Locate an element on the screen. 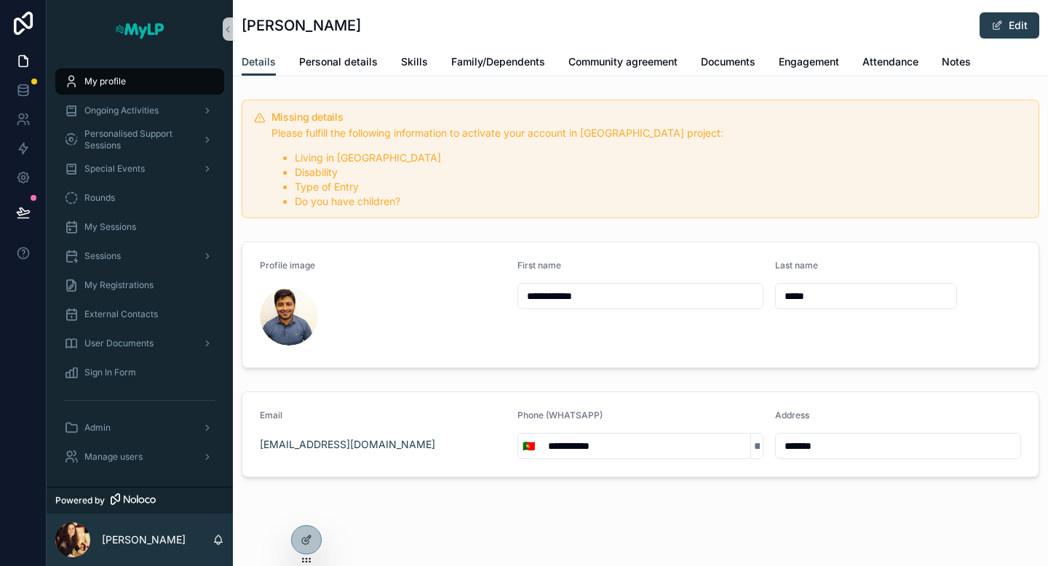  span: My Registrations is located at coordinates (119, 285).